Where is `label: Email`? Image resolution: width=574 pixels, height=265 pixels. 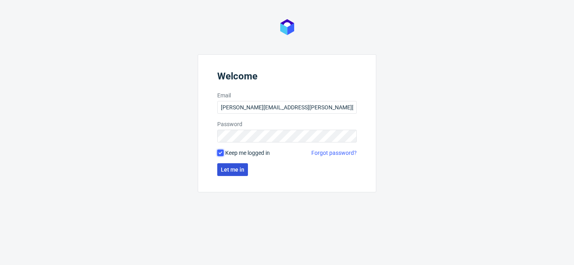
label: Email is located at coordinates (287, 95).